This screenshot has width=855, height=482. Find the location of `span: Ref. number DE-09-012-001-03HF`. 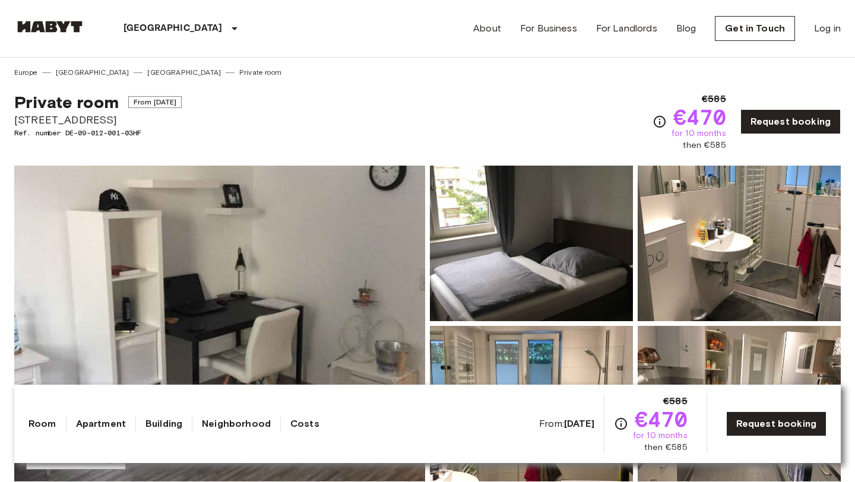

span: Ref. number DE-09-012-001-03HF is located at coordinates (98, 133).